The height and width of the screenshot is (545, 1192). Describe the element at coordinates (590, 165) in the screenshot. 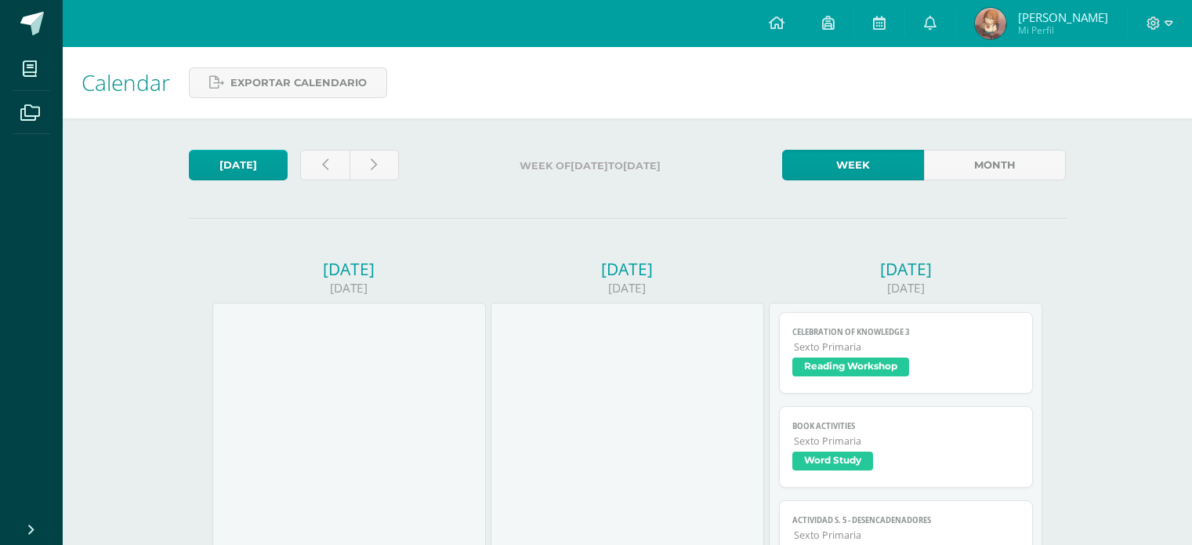

I see `label: Week of to` at that location.